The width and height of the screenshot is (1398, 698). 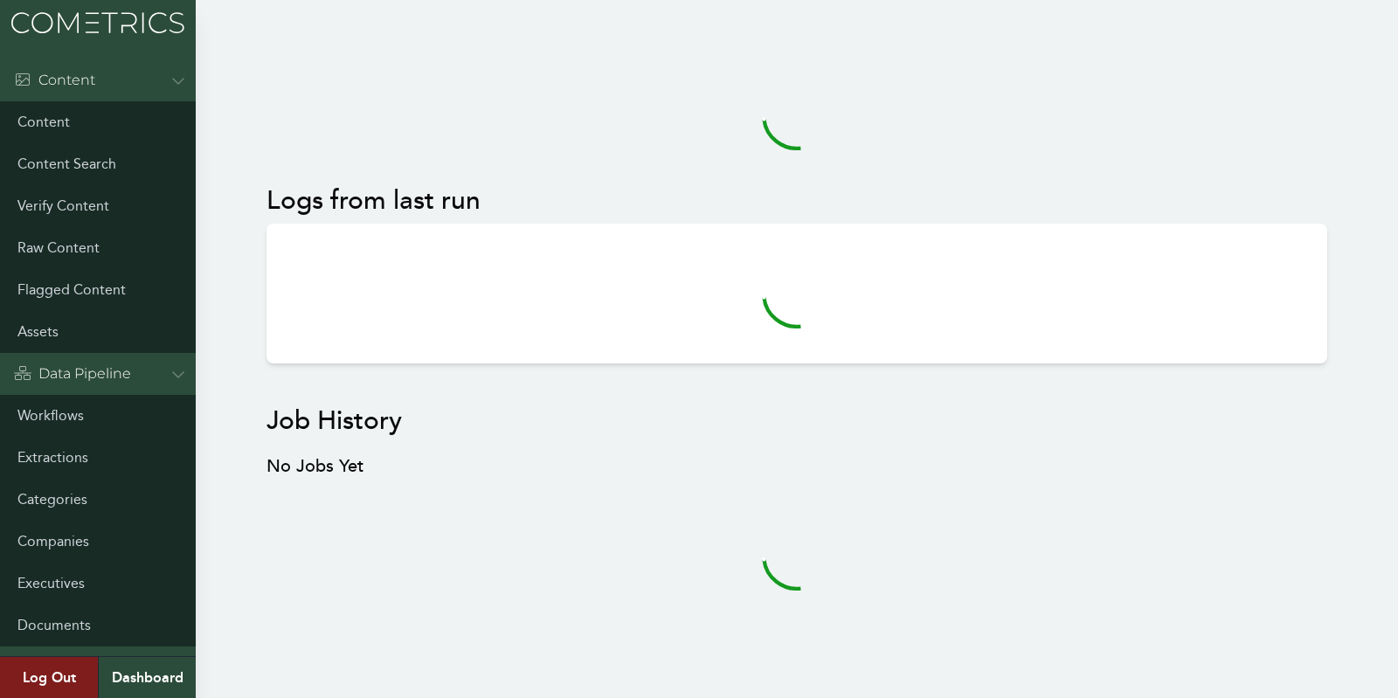 What do you see at coordinates (796, 201) in the screenshot?
I see `h2: Logs from last run` at bounding box center [796, 201].